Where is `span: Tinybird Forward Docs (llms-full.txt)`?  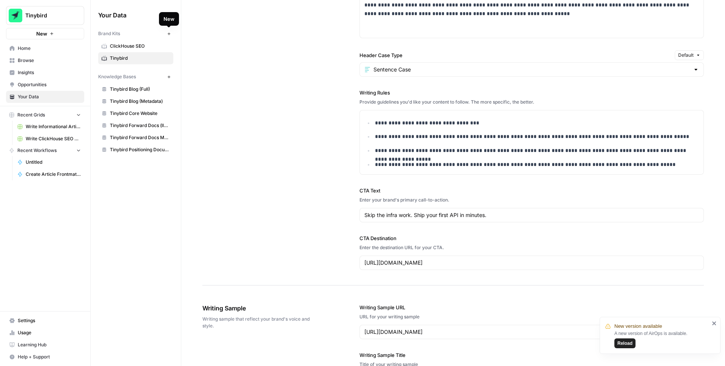
span: Tinybird Forward Docs (llms-full.txt) is located at coordinates (140, 125).